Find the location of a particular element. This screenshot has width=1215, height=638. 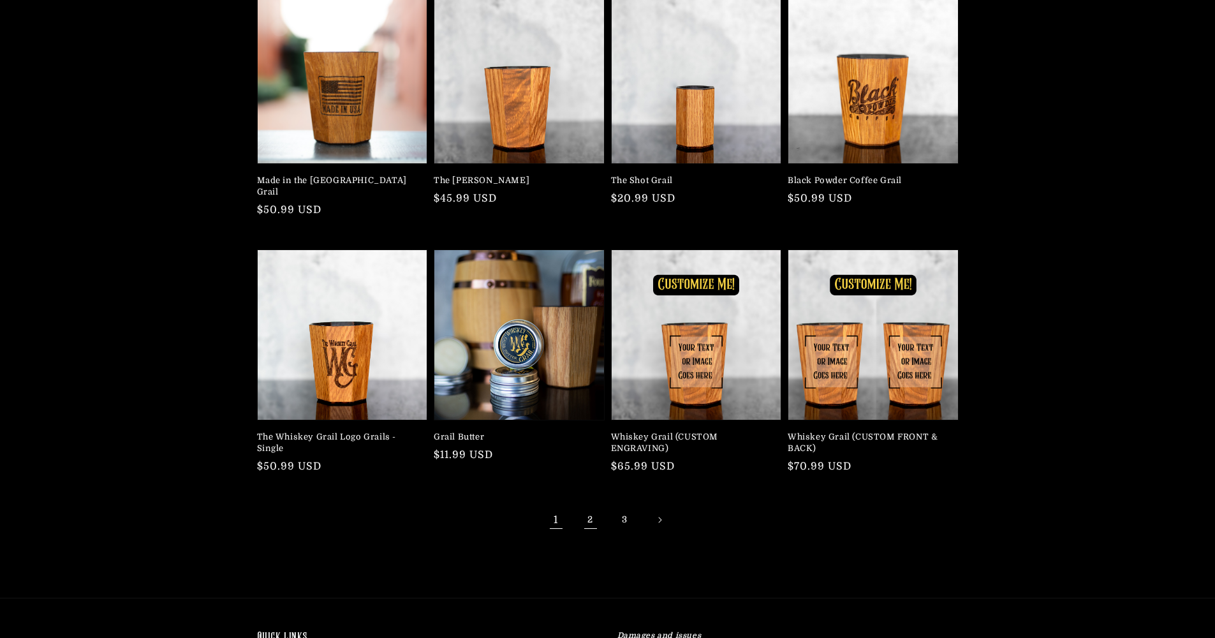

a: Whiskey Grail (CUSTOM FRONT & BACK) is located at coordinates (870, 443).